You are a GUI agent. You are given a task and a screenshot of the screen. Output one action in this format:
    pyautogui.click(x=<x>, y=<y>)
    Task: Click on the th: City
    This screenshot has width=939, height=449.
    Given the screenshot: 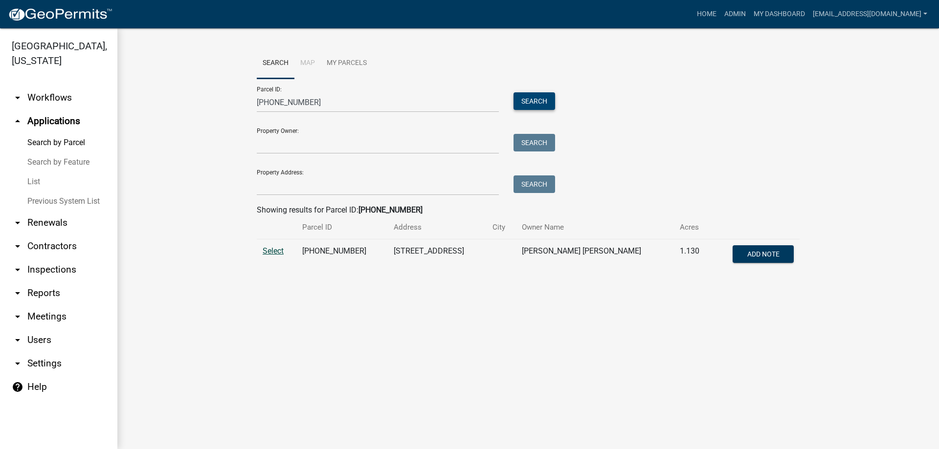 What is the action you would take?
    pyautogui.click(x=501, y=227)
    